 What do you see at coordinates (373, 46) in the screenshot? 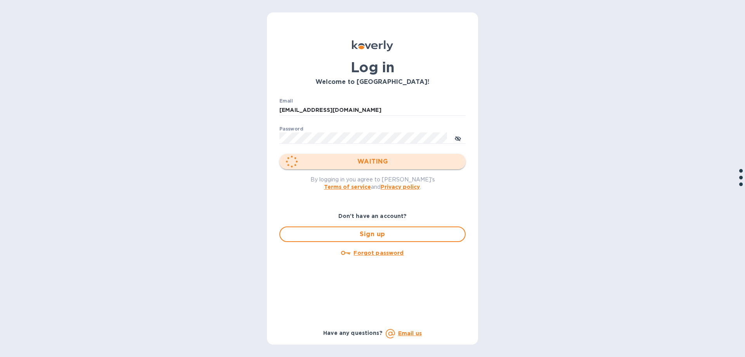
I see `img: Koverly` at bounding box center [373, 46].